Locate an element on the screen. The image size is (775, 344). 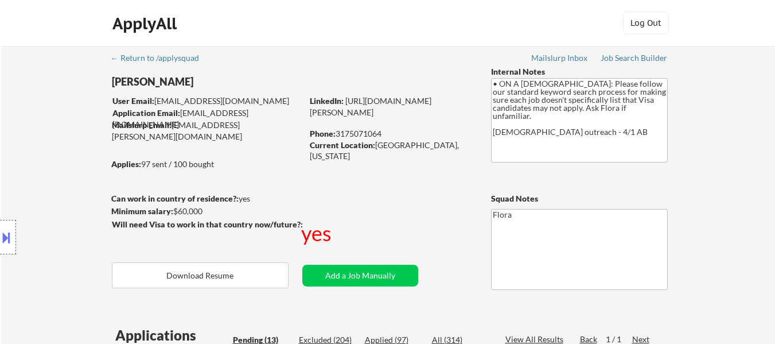
div: yes is located at coordinates (317, 233).